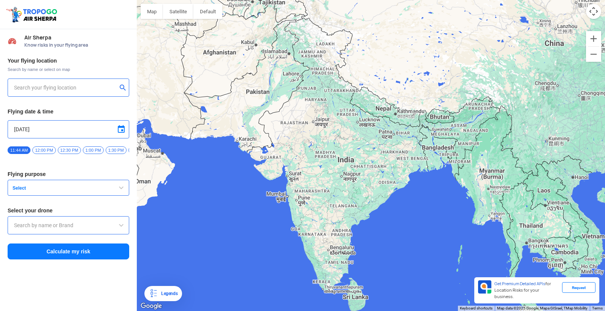 The image size is (605, 311). Describe the element at coordinates (12, 41) in the screenshot. I see `img: Risk Scores` at that location.